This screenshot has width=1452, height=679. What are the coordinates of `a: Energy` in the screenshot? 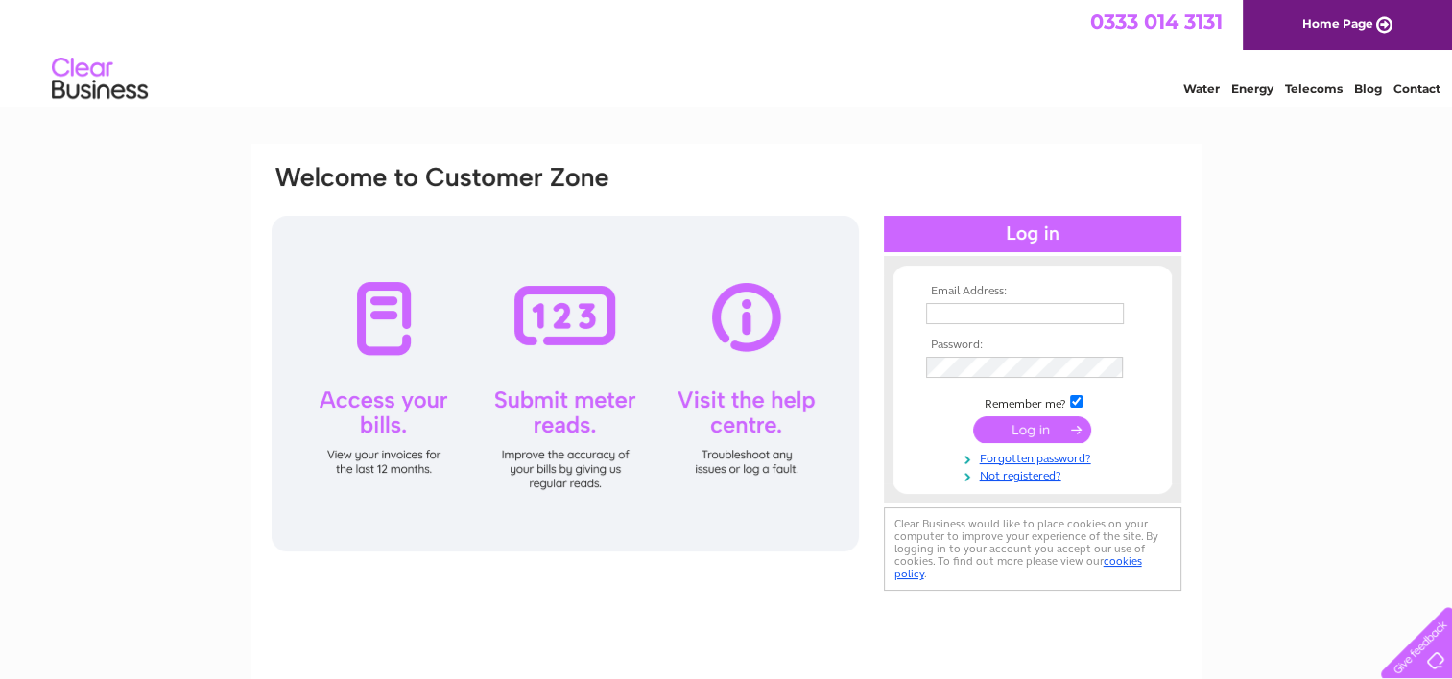 It's located at (1252, 88).